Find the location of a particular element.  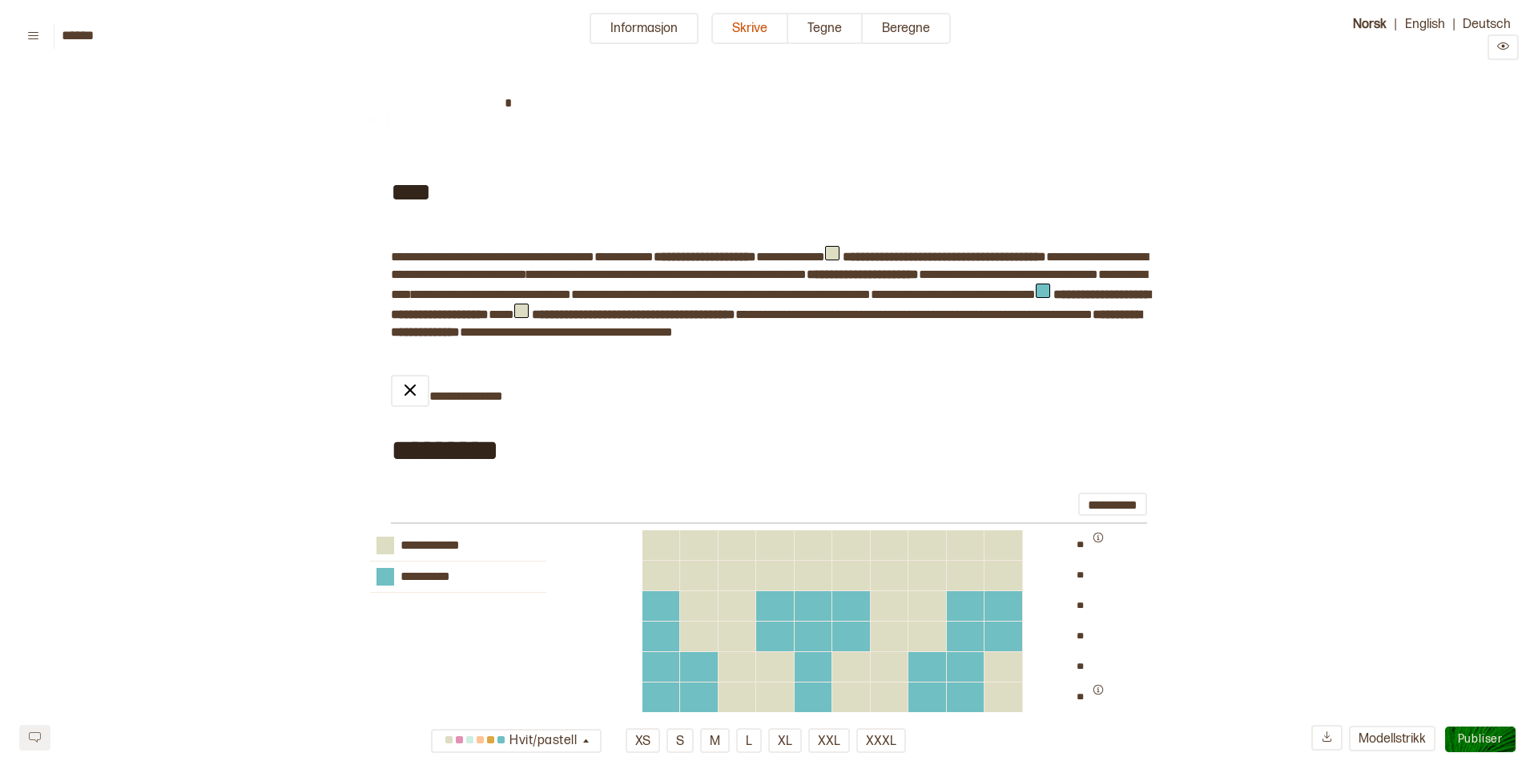

button: Publiser is located at coordinates (1481, 740).